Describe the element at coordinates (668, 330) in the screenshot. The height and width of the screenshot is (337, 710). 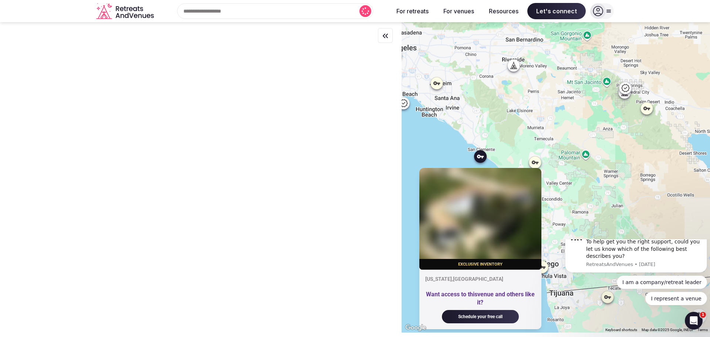
I see `span: Map data ©2025 Google, INEGI` at that location.